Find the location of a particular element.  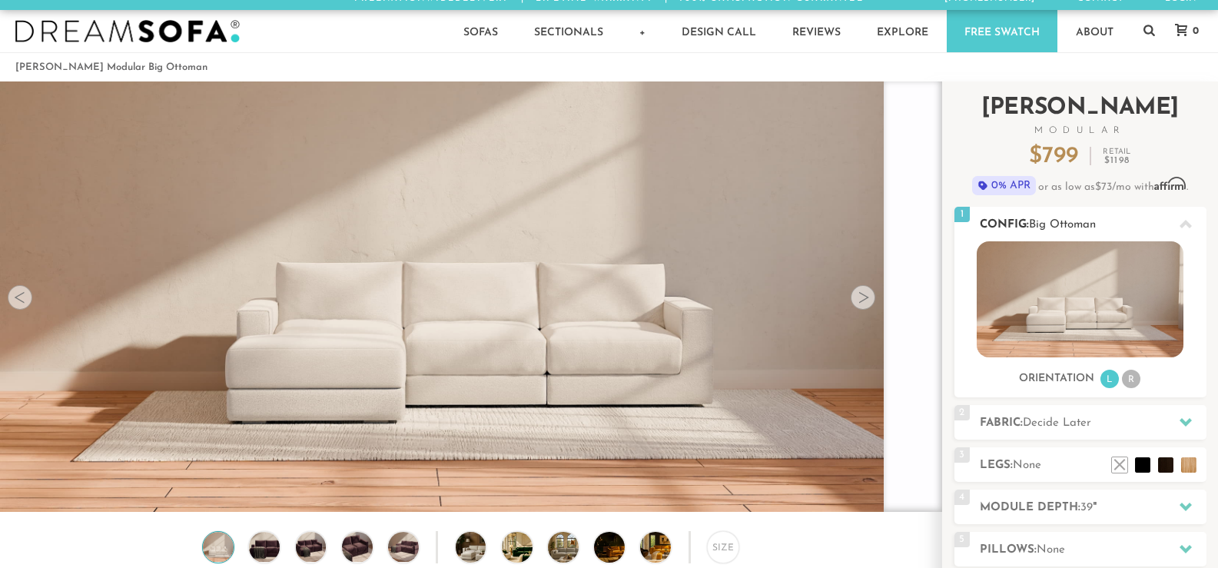

span: 1 is located at coordinates (962, 214).